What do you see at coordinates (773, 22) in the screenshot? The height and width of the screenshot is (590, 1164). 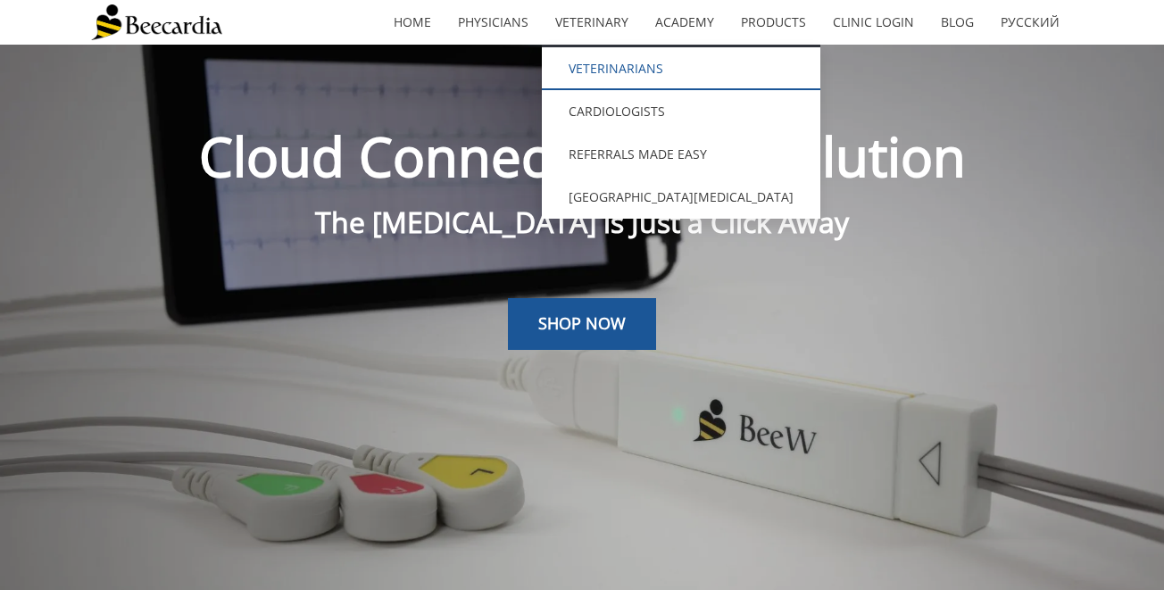 I see `a: Products` at bounding box center [773, 22].